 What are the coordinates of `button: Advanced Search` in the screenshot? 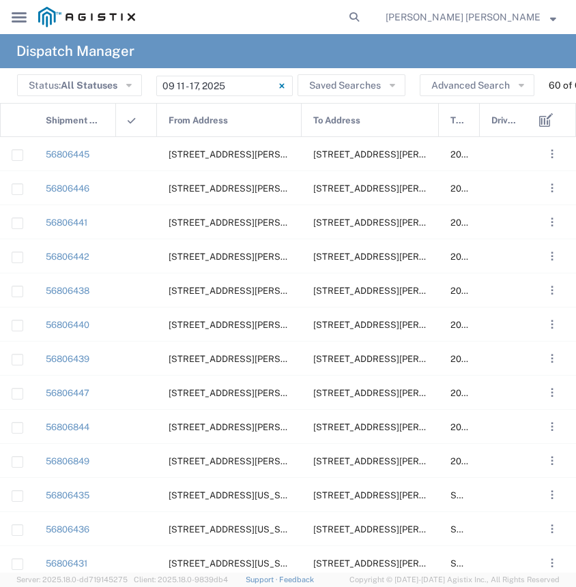 It's located at (477, 85).